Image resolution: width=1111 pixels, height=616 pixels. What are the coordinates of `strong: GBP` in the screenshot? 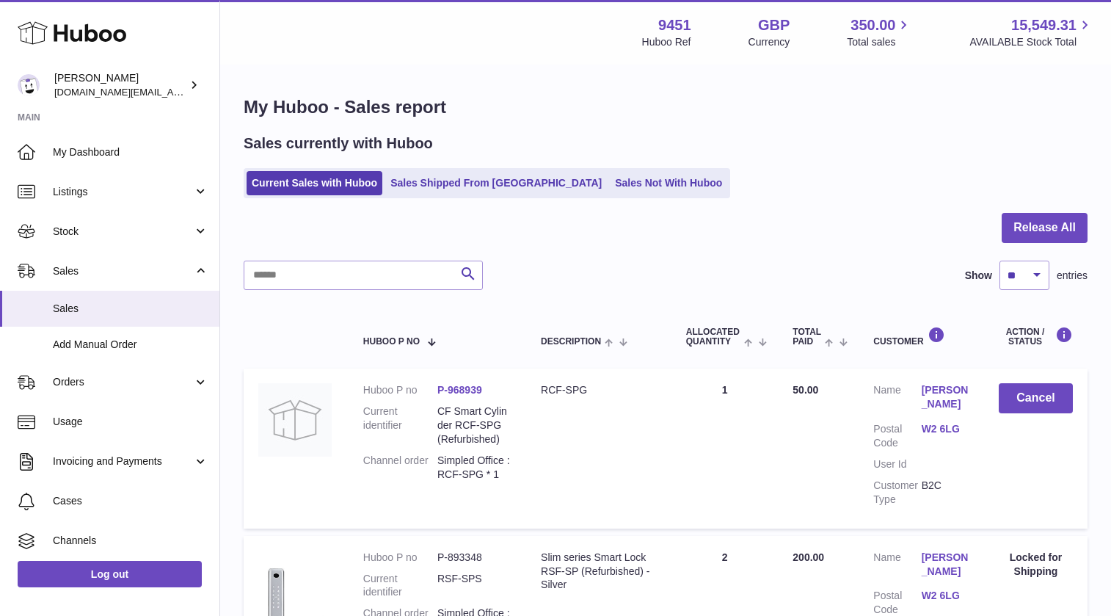 It's located at (774, 25).